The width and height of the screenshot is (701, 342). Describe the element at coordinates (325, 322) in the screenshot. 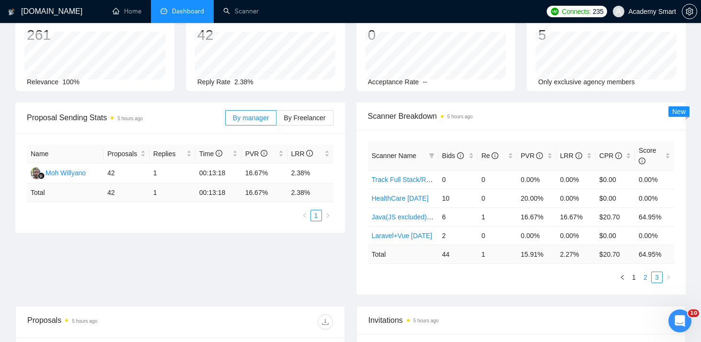

I see `span: download` at that location.